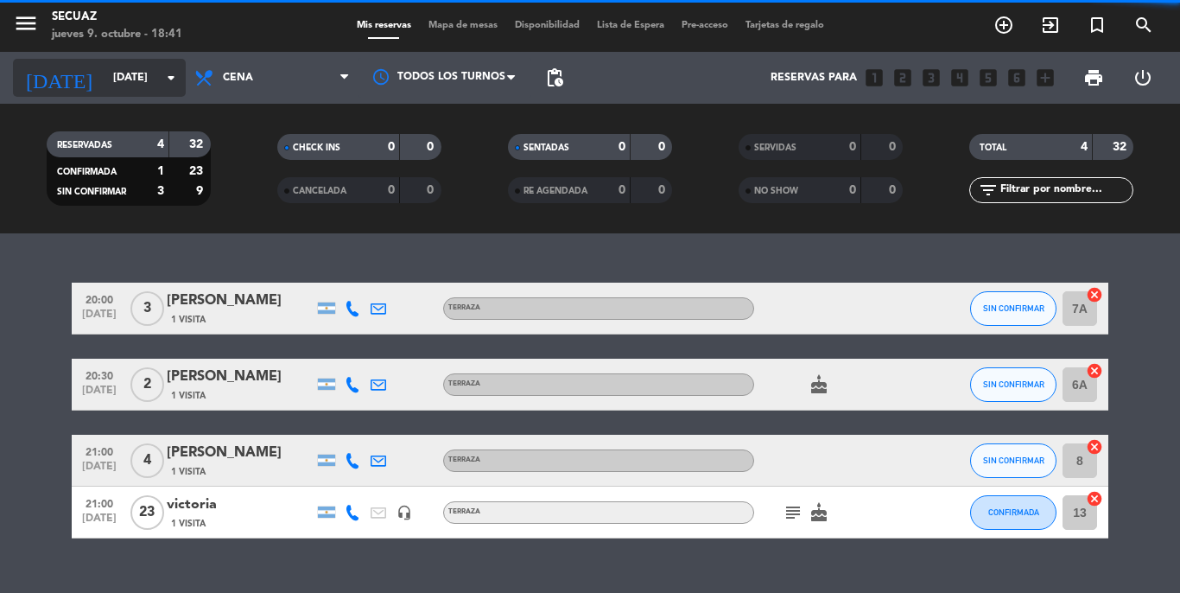 The image size is (1180, 593). What do you see at coordinates (26, 26) in the screenshot?
I see `button: menu` at bounding box center [26, 26].